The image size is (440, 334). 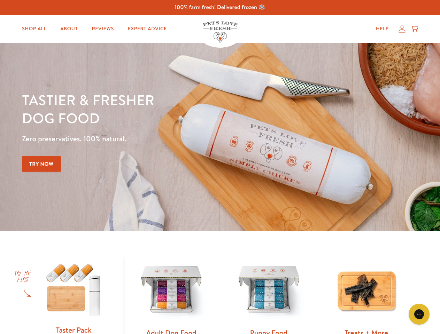 I want to click on p: Zero preservatives. 100% natural., so click(x=154, y=139).